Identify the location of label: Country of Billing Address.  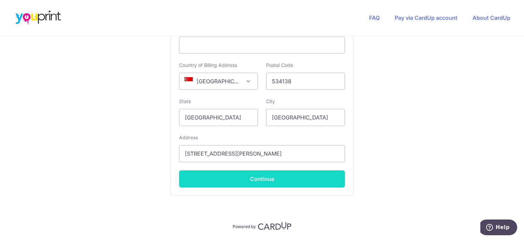
(208, 65).